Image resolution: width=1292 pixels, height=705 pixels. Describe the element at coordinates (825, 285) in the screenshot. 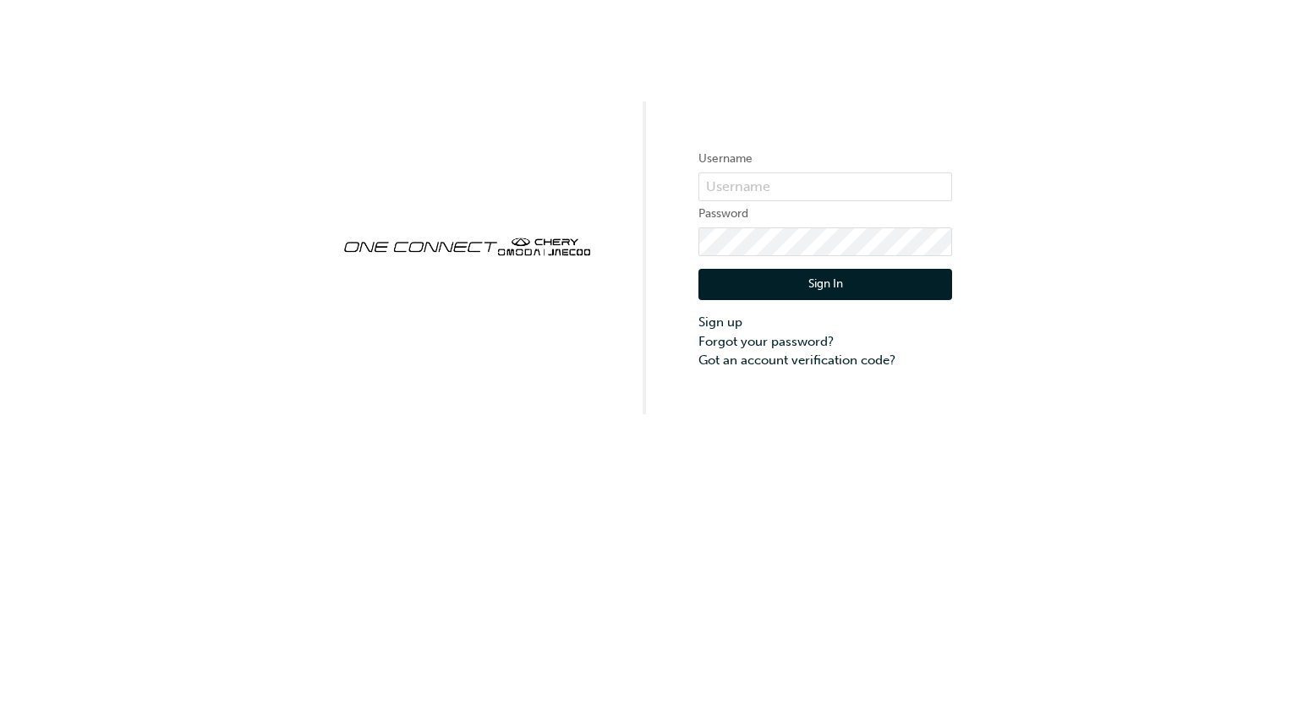

I see `button: Sign In` at that location.